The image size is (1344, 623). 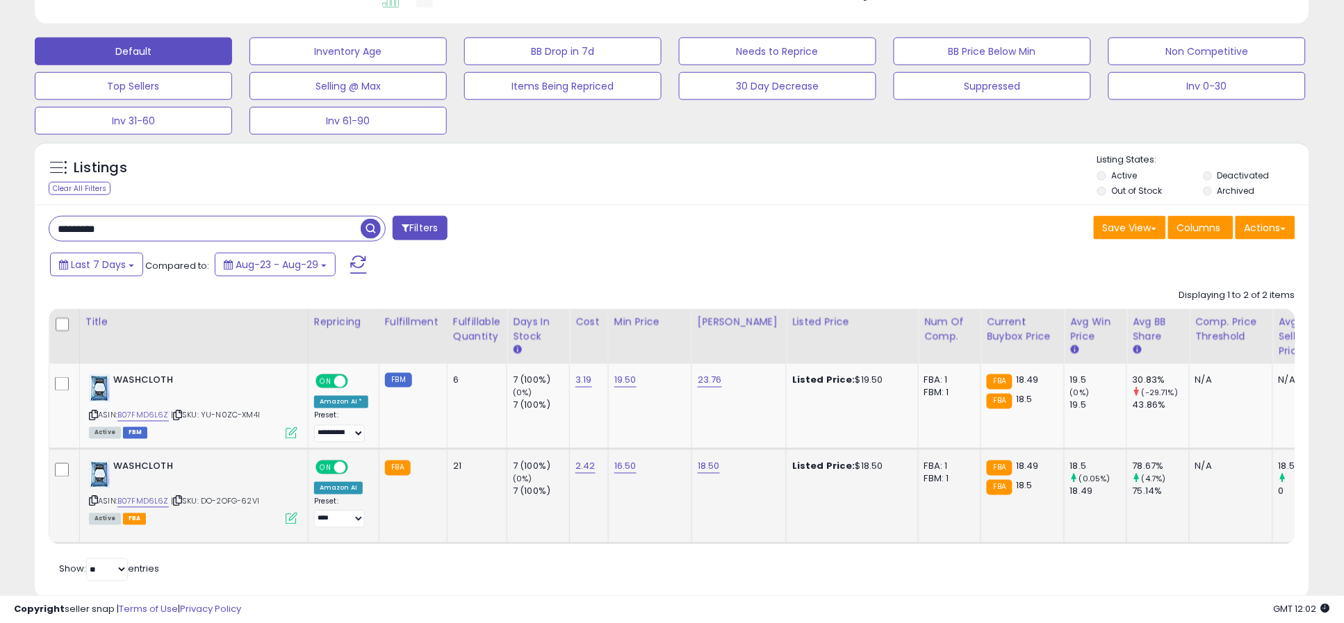 What do you see at coordinates (348, 86) in the screenshot?
I see `button: Selling @ Max` at bounding box center [348, 86].